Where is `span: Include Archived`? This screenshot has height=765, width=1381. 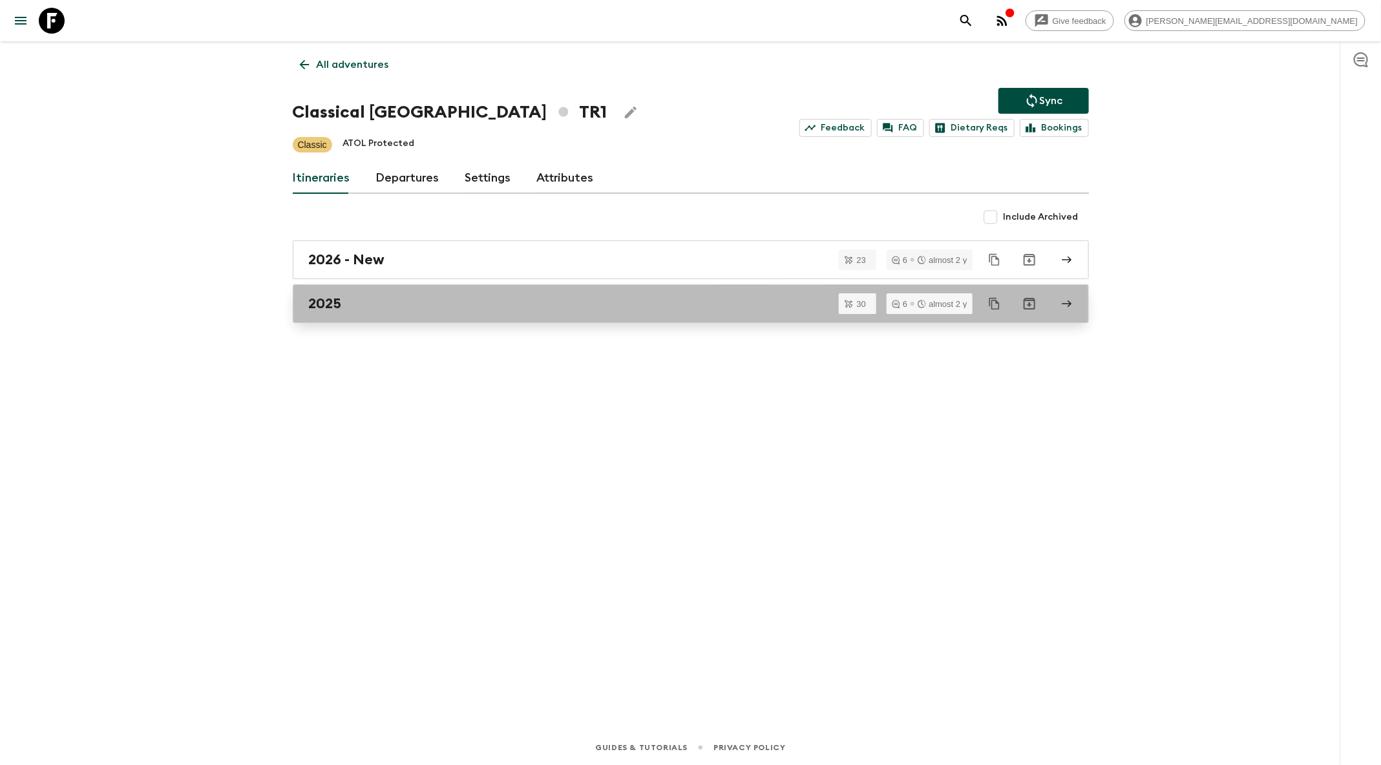
span: Include Archived is located at coordinates (1041, 217).